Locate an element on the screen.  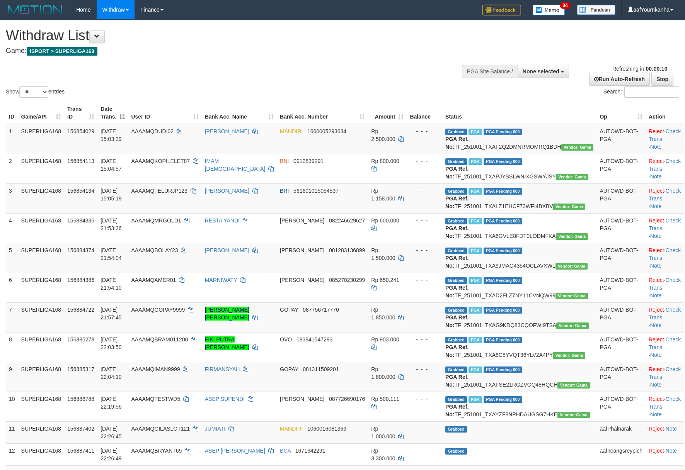
span: 156885317 is located at coordinates (81, 369).